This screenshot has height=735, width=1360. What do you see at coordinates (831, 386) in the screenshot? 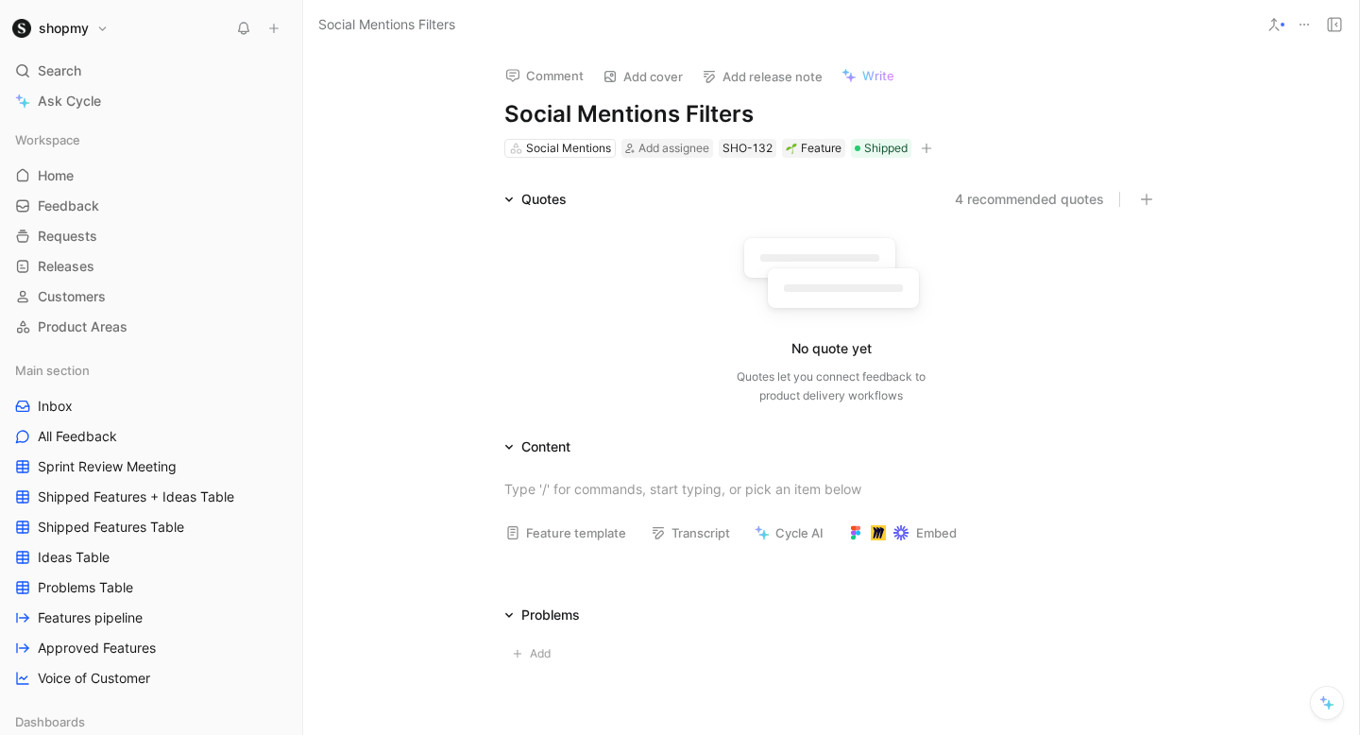
I see `div: Quotes let you connect feedback to product delivery workflows` at bounding box center [831, 386].